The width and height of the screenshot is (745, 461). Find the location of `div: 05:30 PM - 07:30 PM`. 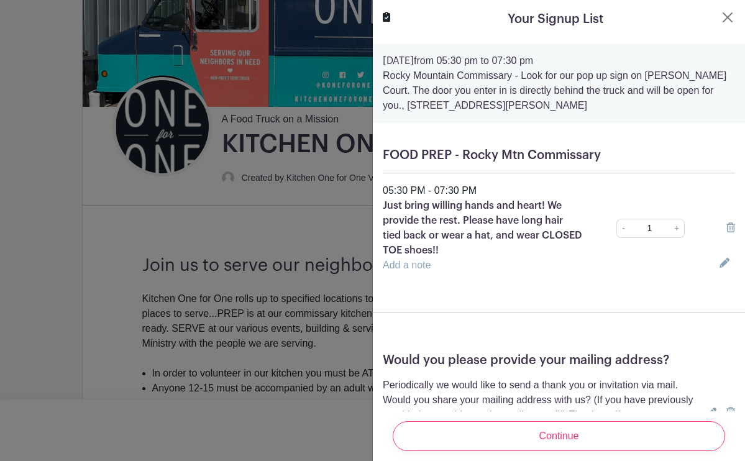

div: 05:30 PM - 07:30 PM is located at coordinates (558, 191).